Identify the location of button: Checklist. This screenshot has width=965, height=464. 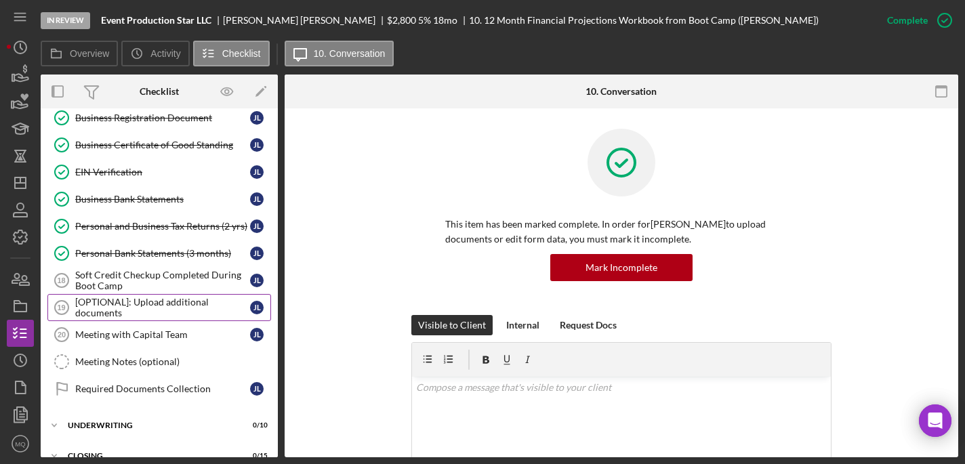
(231, 54).